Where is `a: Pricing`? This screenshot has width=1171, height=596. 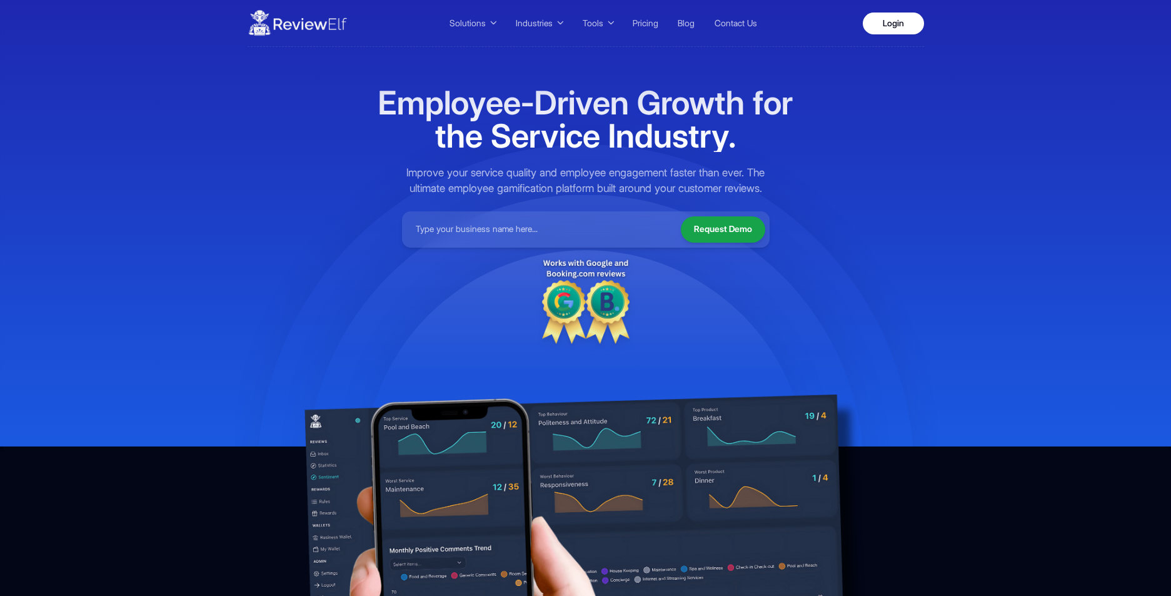 a: Pricing is located at coordinates (645, 23).